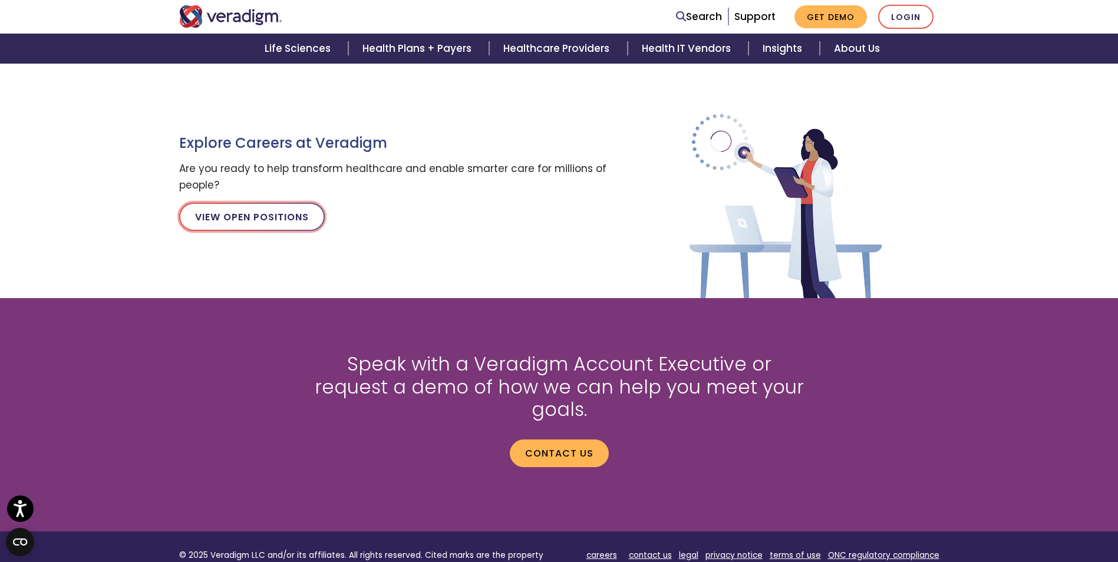 This screenshot has width=1118, height=562. I want to click on a: Get Demo, so click(830, 16).